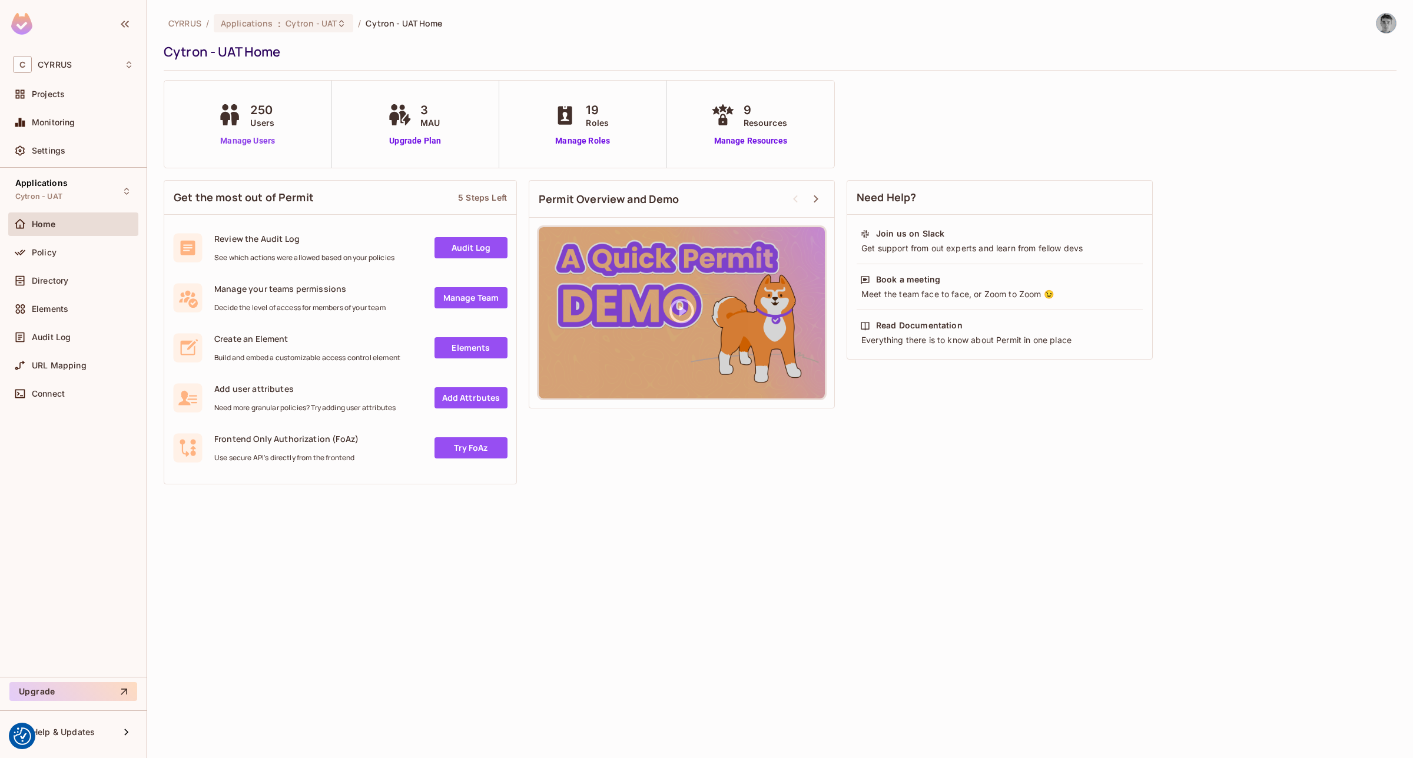 This screenshot has height=758, width=1413. What do you see at coordinates (244, 197) in the screenshot?
I see `span: Get the most out of Permit` at bounding box center [244, 197].